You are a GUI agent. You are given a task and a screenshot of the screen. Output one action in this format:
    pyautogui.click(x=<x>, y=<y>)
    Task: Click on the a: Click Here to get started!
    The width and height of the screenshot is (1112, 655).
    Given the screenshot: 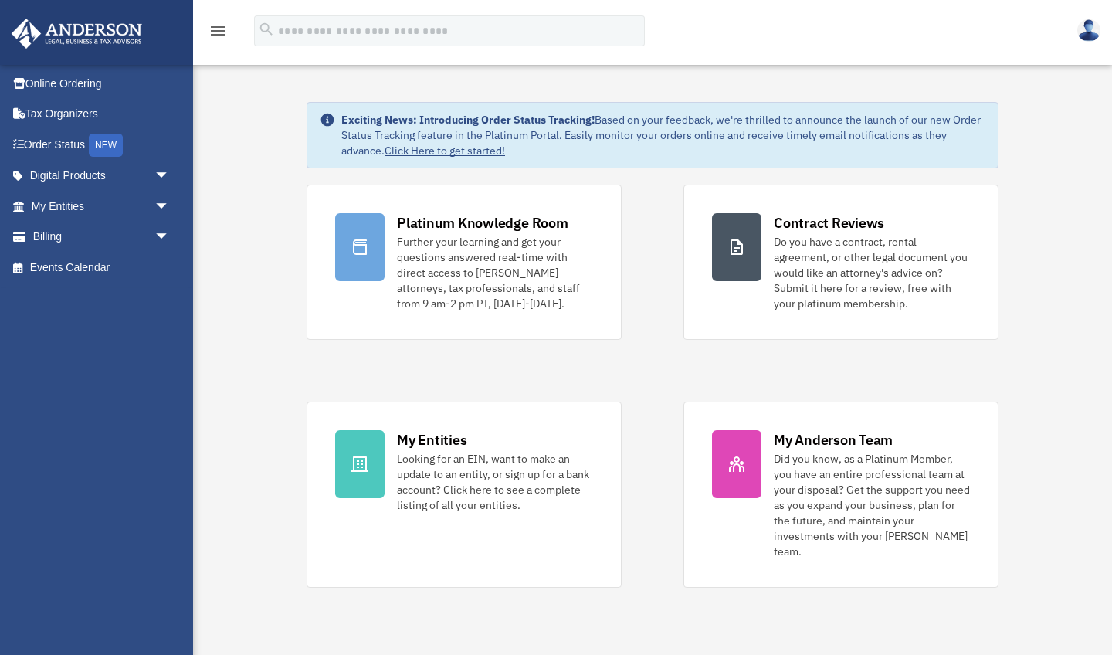 What is the action you would take?
    pyautogui.click(x=445, y=151)
    